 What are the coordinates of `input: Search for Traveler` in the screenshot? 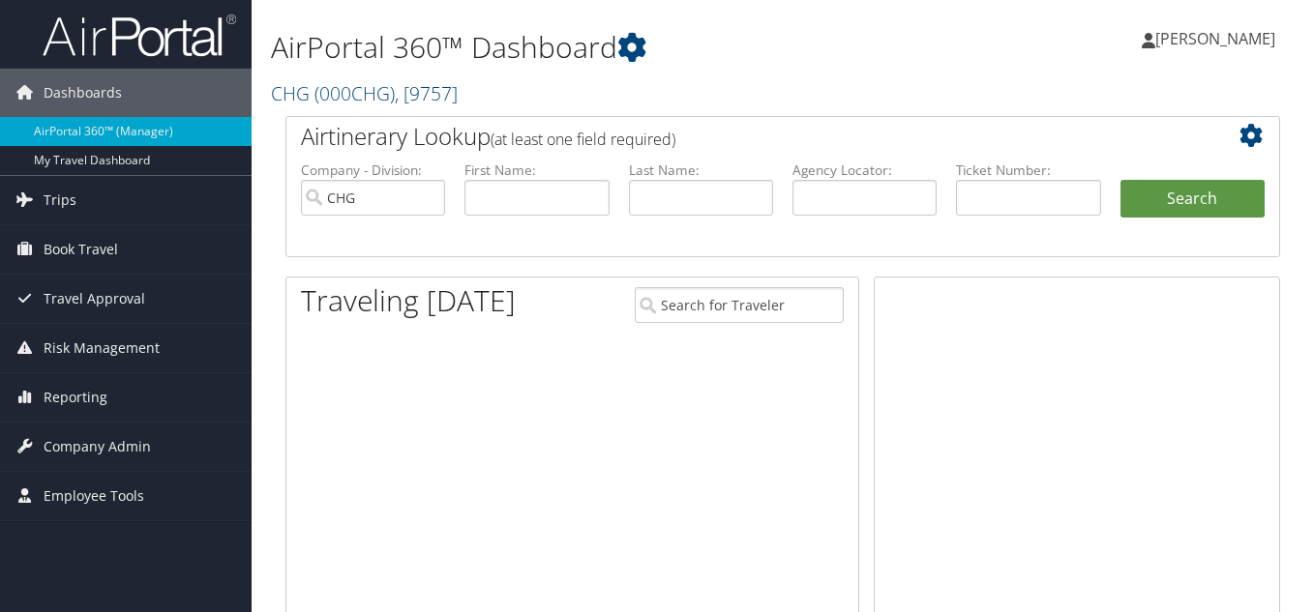 It's located at (739, 305).